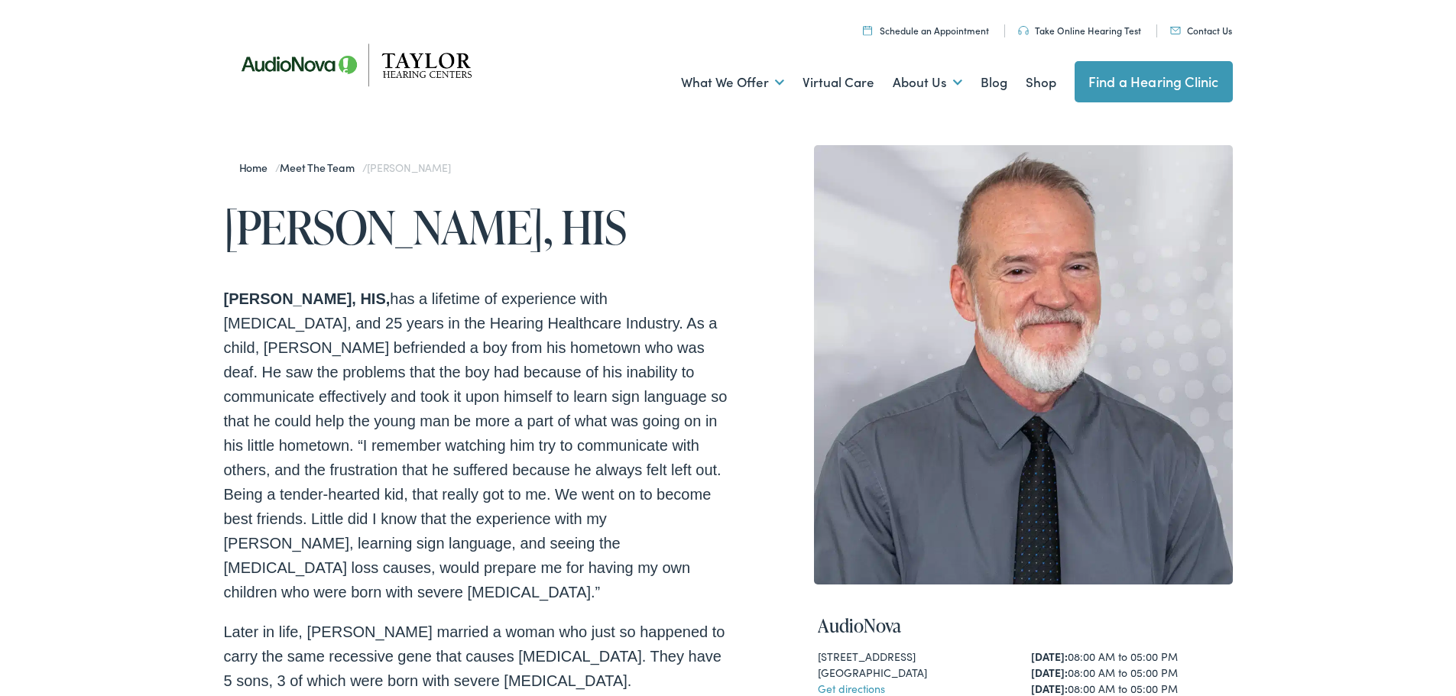 The height and width of the screenshot is (696, 1456). I want to click on a: Find a Hearing Clinic, so click(1153, 82).